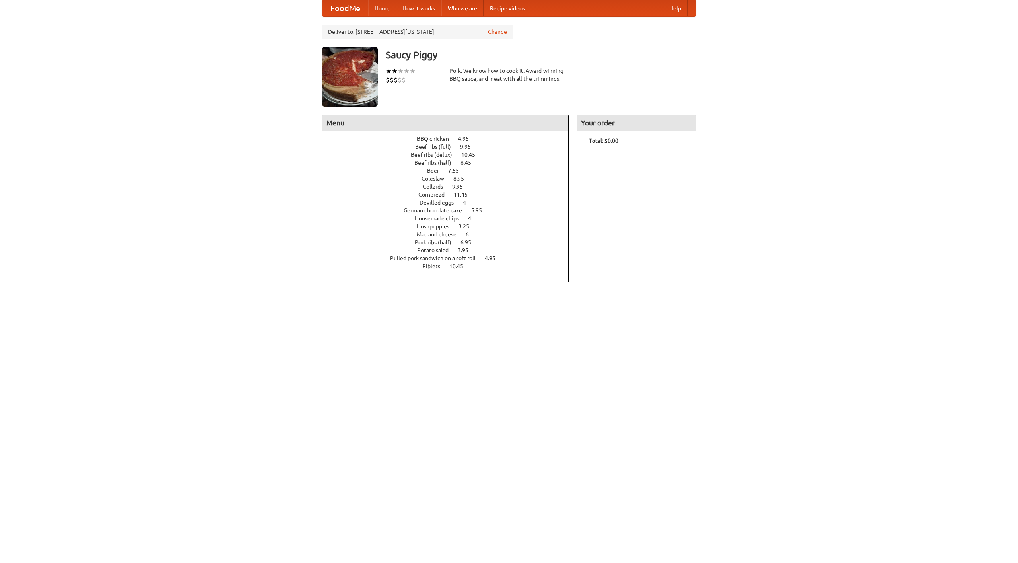 The image size is (1018, 563). Describe the element at coordinates (450, 226) in the screenshot. I see `a: Hushpuppies 3.25` at that location.